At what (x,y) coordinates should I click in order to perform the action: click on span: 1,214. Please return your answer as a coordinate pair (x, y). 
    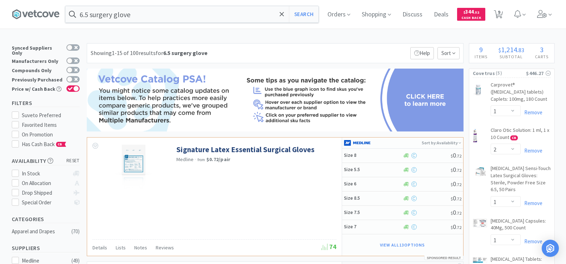
    Looking at the image, I should click on (509, 49).